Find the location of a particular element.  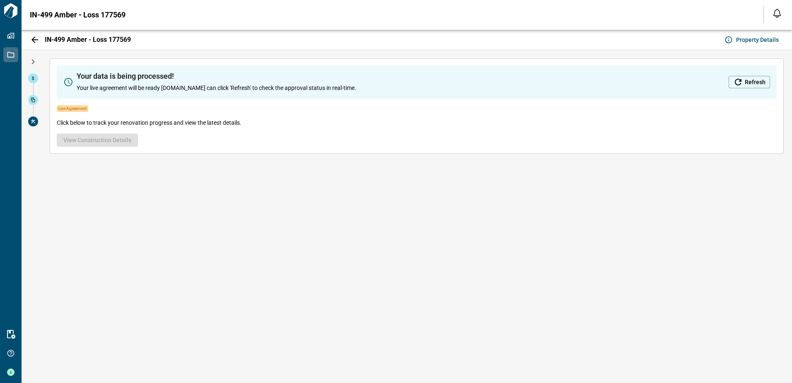

span: Click below to track your renovation progress and view the latest details. is located at coordinates (149, 123).